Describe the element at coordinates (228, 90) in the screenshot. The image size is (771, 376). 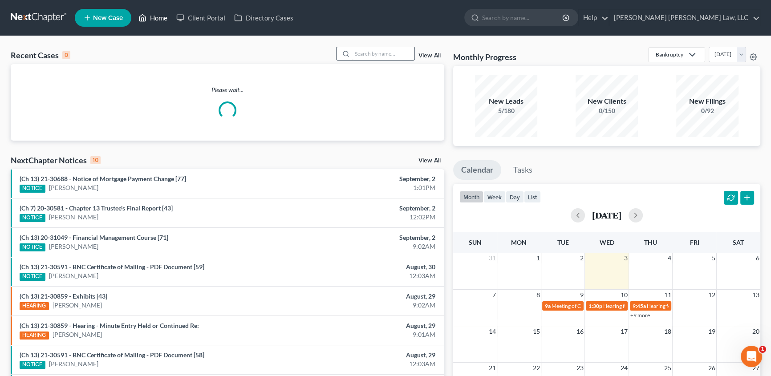
I see `p: Please wait...` at that location.